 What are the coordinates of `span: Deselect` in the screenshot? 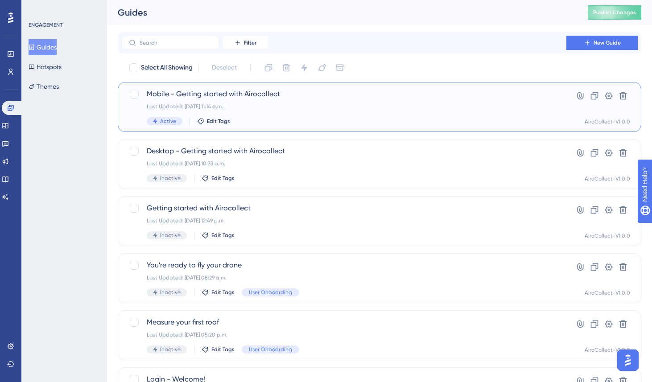 It's located at (224, 68).